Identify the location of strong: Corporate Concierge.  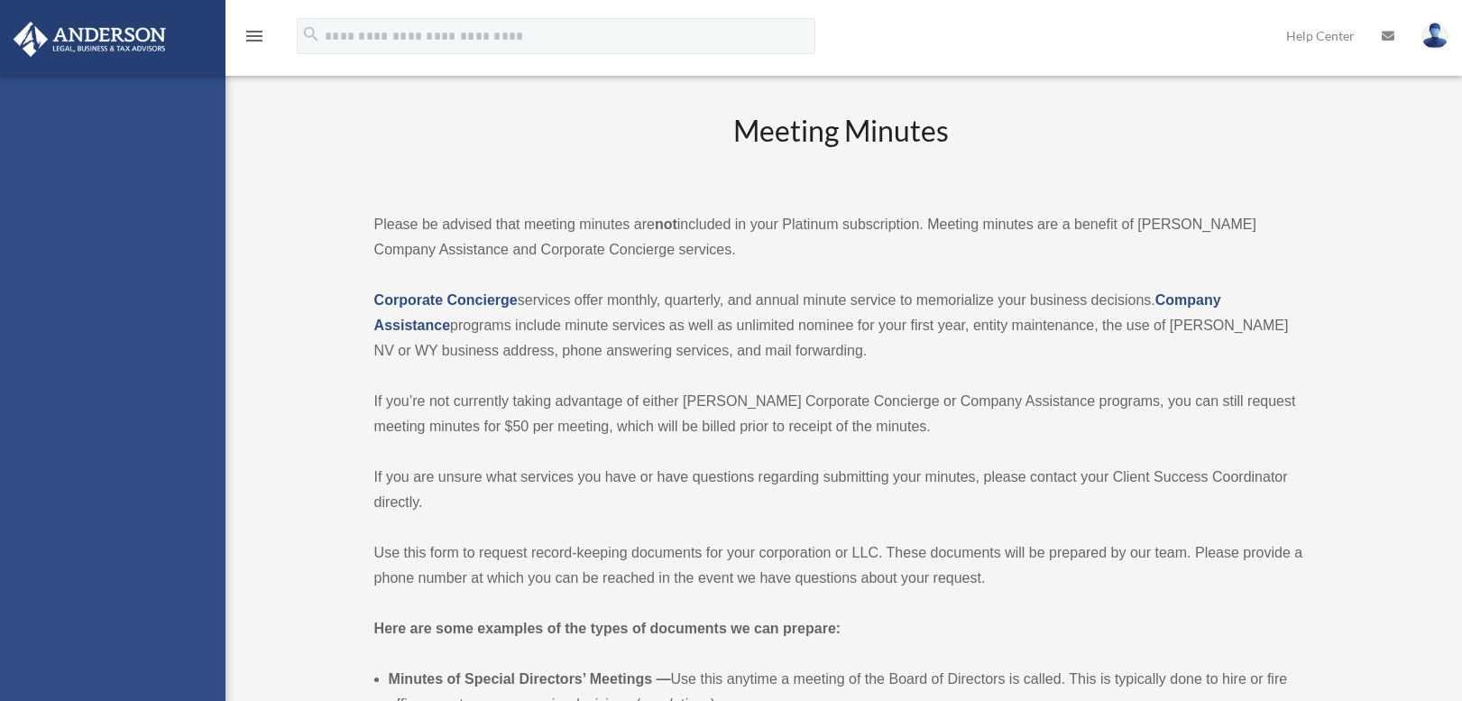
(445, 299).